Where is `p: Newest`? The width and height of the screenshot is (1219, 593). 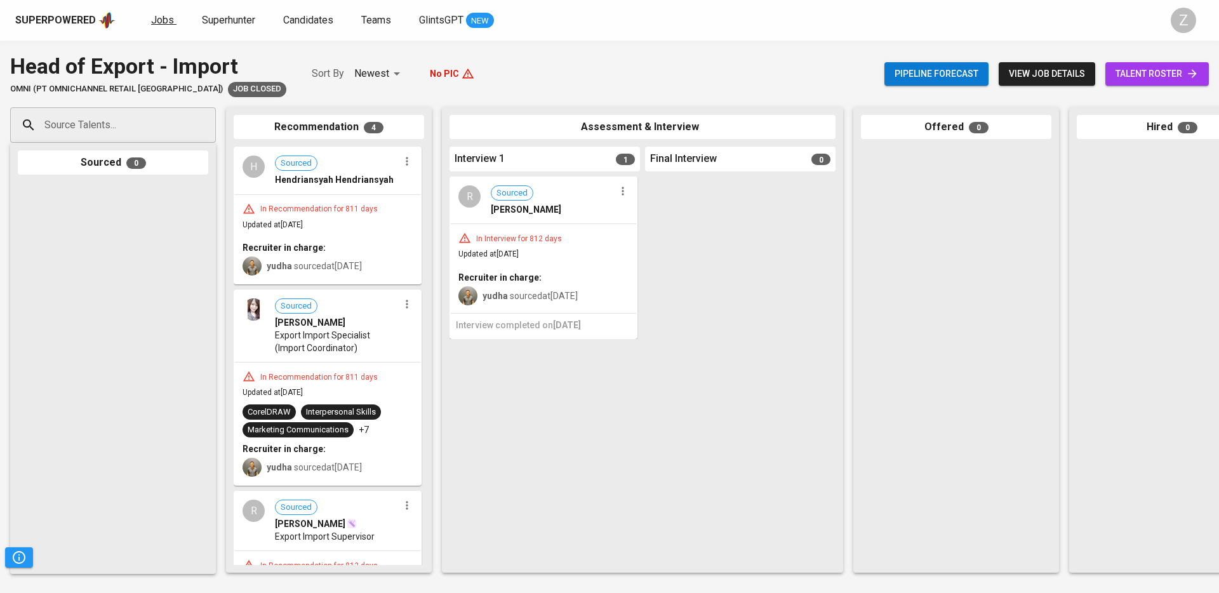
p: Newest is located at coordinates (371, 74).